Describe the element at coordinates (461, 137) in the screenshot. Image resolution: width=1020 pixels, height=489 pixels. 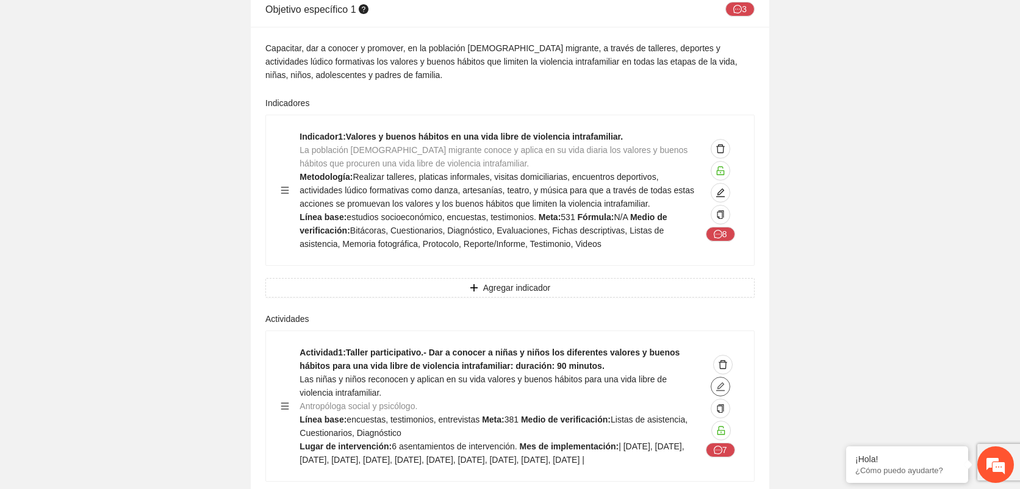
I see `strong: Indicador 1 : Valores y buenos hábitos en una vida libre de violencia intrafamiliar.` at that location.